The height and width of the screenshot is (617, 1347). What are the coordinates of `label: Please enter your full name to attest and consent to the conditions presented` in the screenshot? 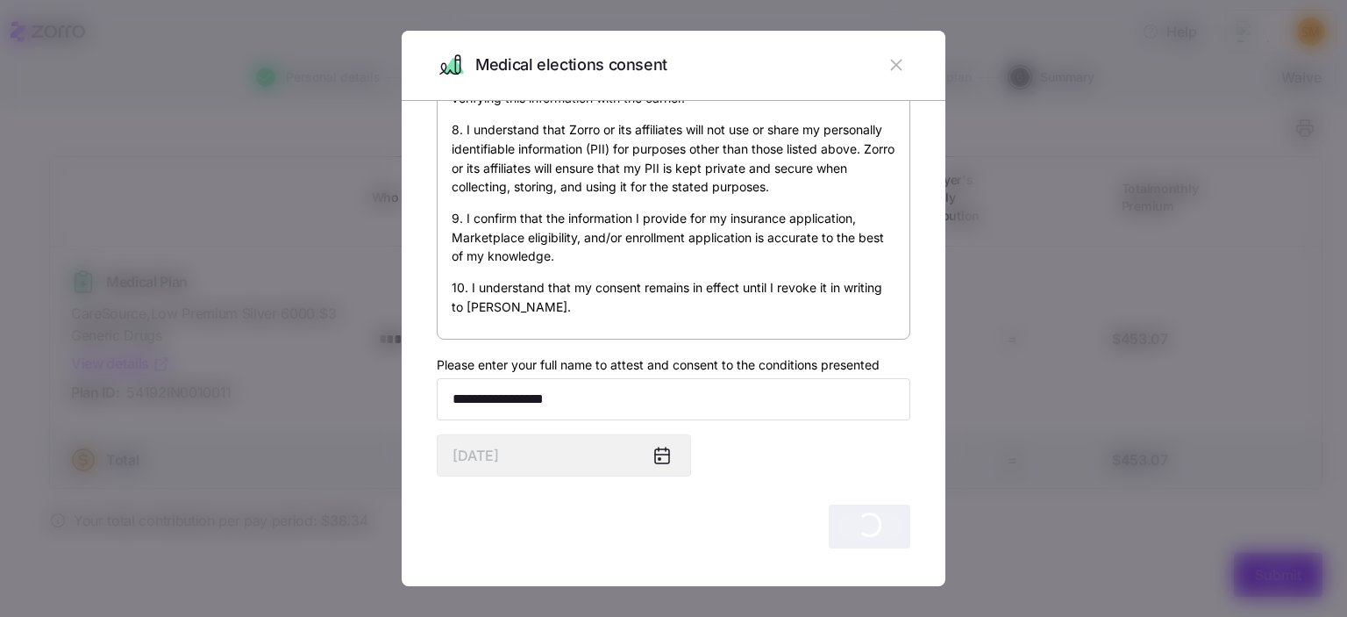 It's located at (658, 365).